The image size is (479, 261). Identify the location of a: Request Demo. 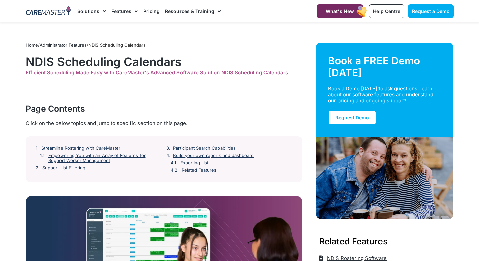
(352, 118).